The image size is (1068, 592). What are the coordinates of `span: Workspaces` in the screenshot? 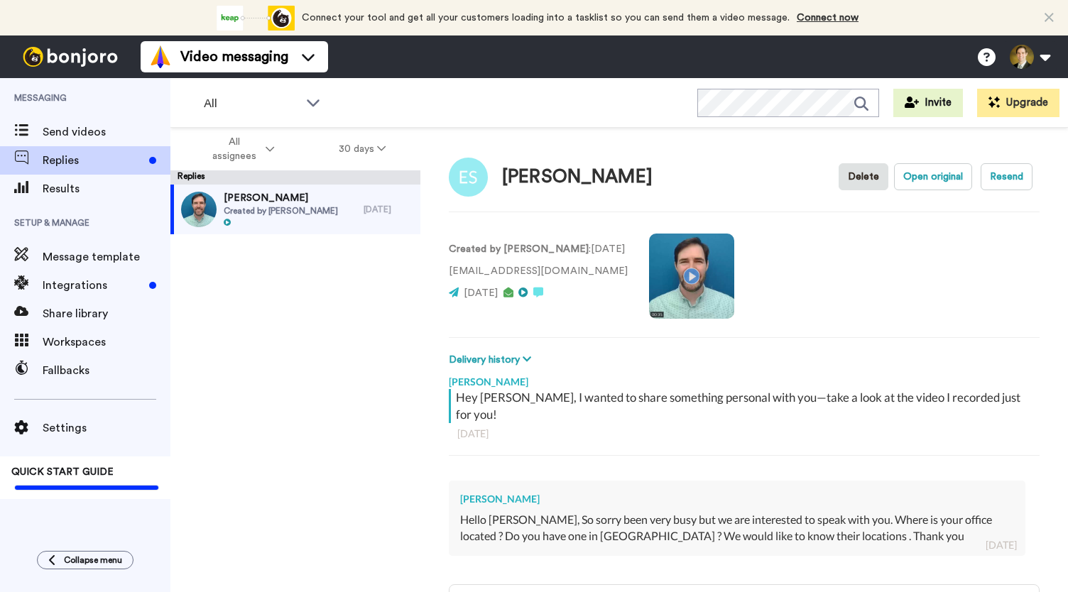 It's located at (106, 342).